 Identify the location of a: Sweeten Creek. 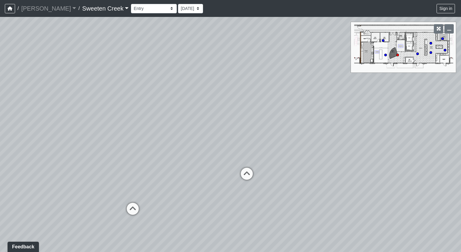
(105, 8).